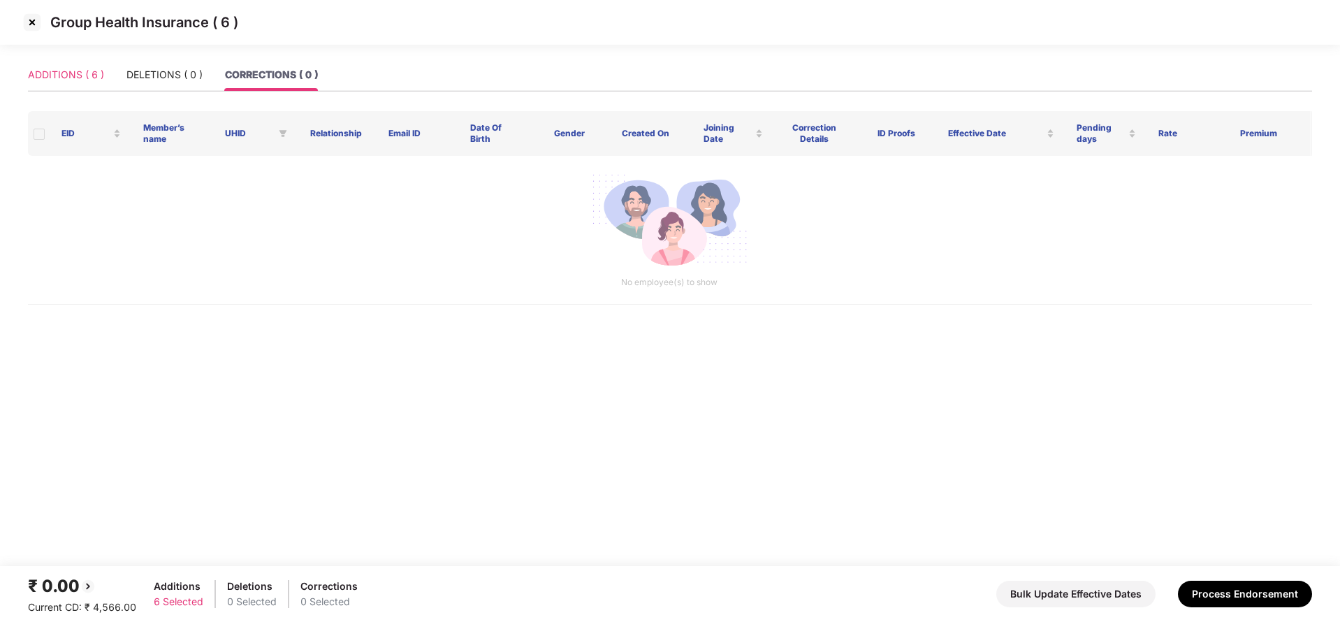 The width and height of the screenshot is (1340, 622). What do you see at coordinates (164, 75) in the screenshot?
I see `div: DELETIONS ( 0 )` at bounding box center [164, 75].